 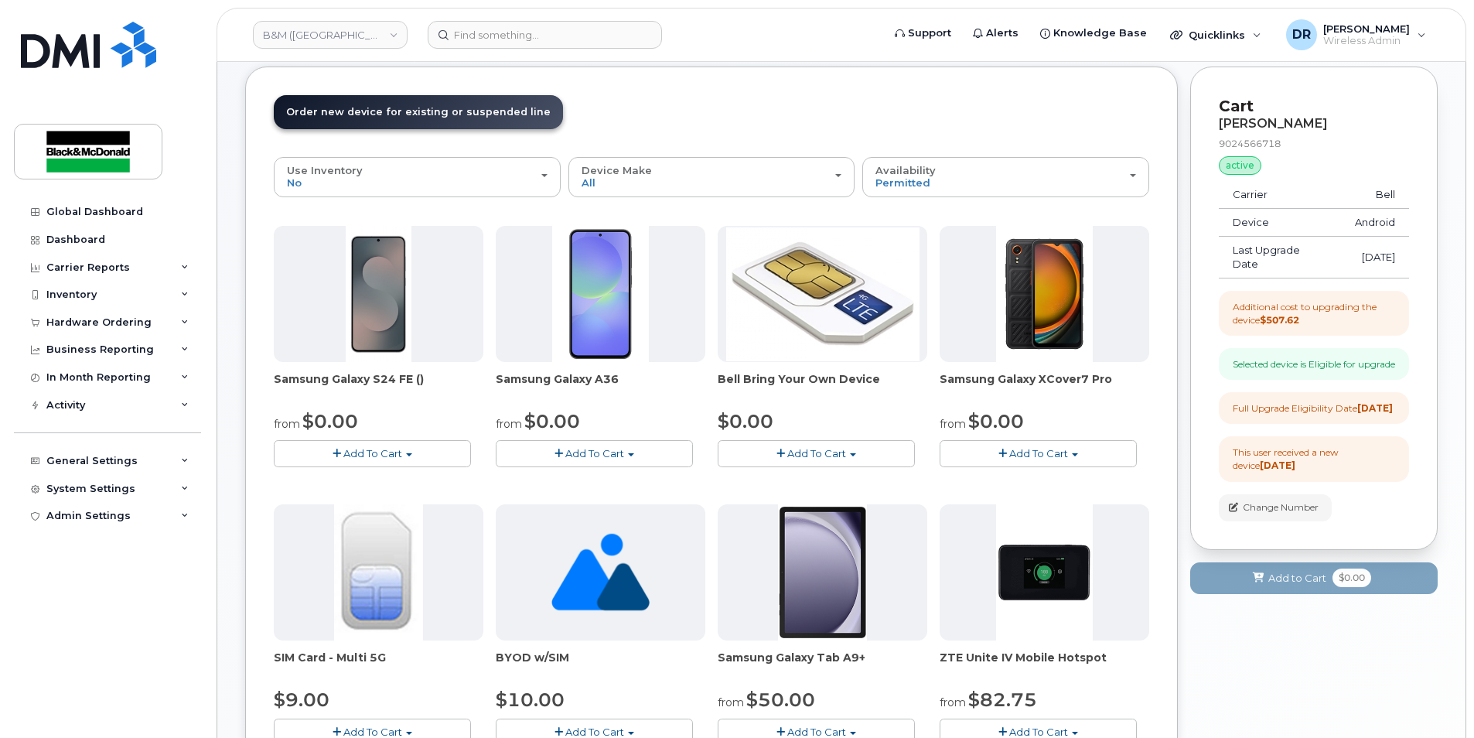 What do you see at coordinates (417, 177) in the screenshot?
I see `button: Use Inventory No` at bounding box center [417, 177].